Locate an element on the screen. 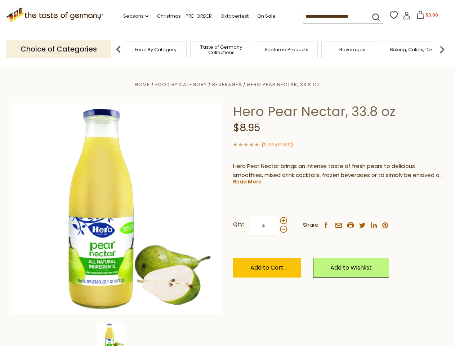 The height and width of the screenshot is (346, 455). a: Oktoberfest is located at coordinates (235, 16).